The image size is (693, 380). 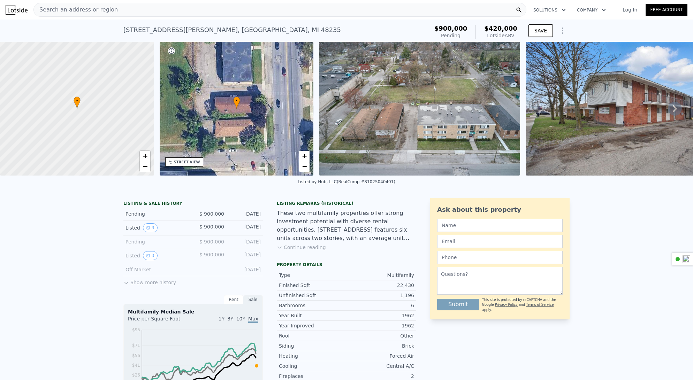 I want to click on span: 10Y, so click(x=241, y=319).